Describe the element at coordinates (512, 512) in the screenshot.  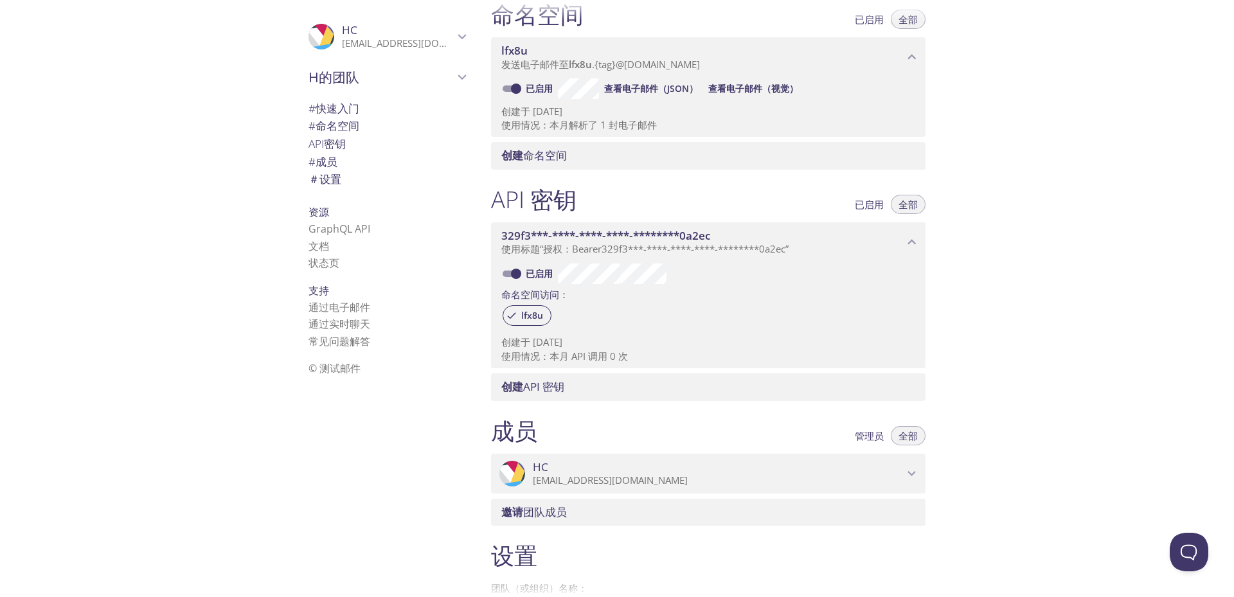
I see `font: 邀请` at that location.